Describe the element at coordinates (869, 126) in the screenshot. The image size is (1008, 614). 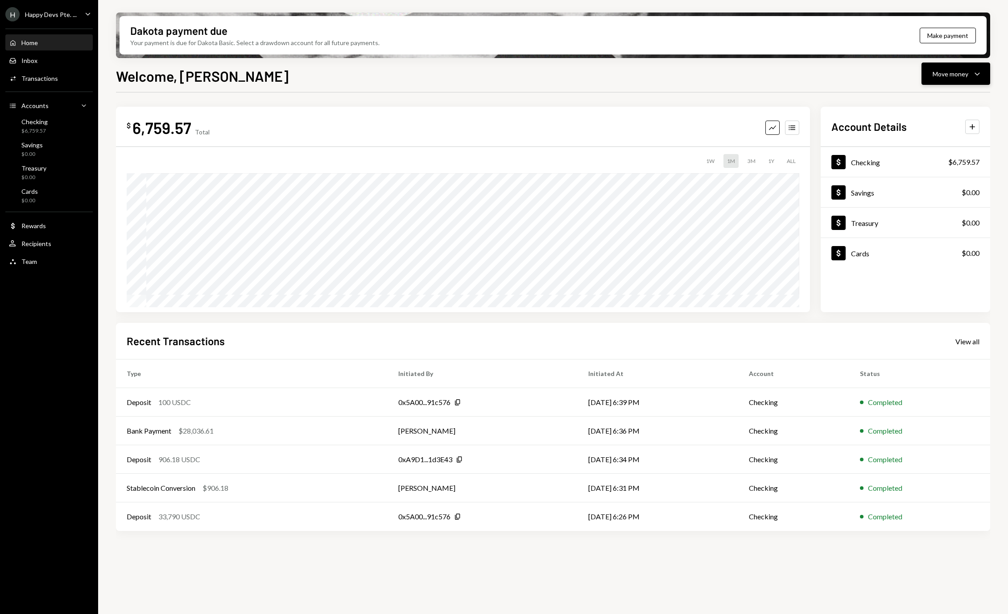
I see `h2: Account Details` at that location.